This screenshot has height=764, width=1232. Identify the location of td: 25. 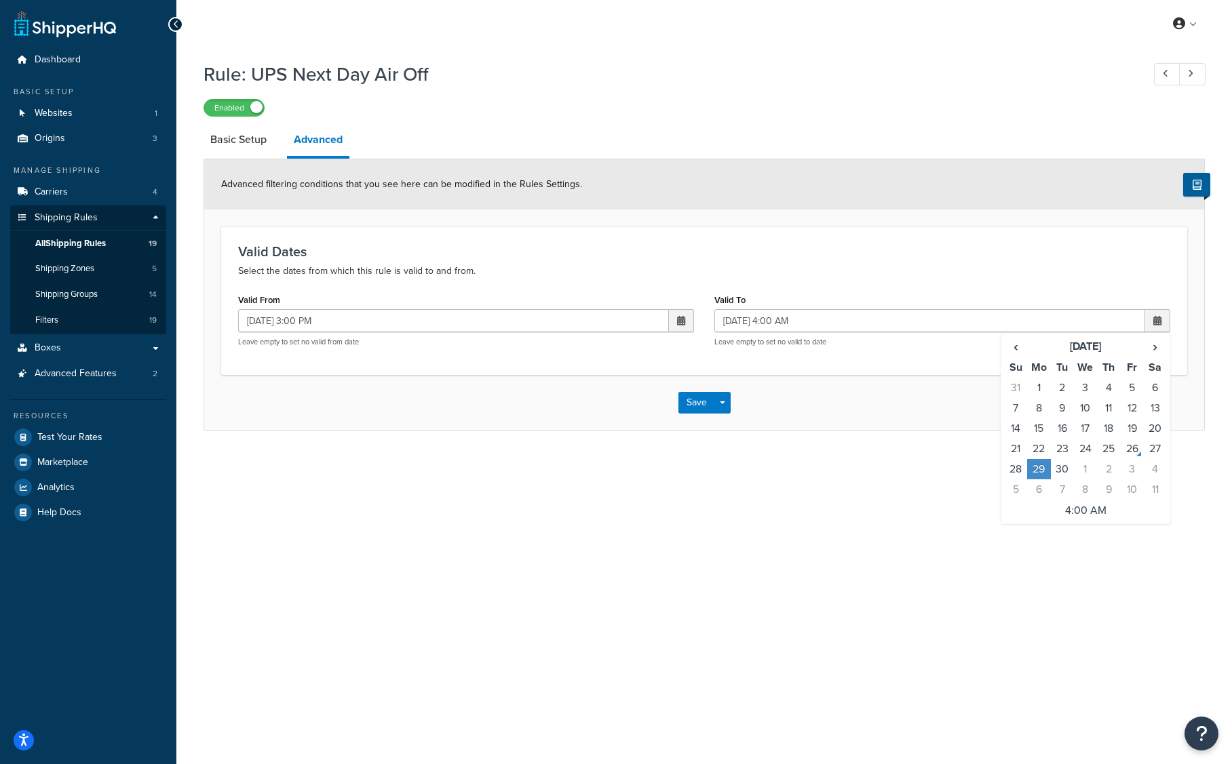
(1108, 449).